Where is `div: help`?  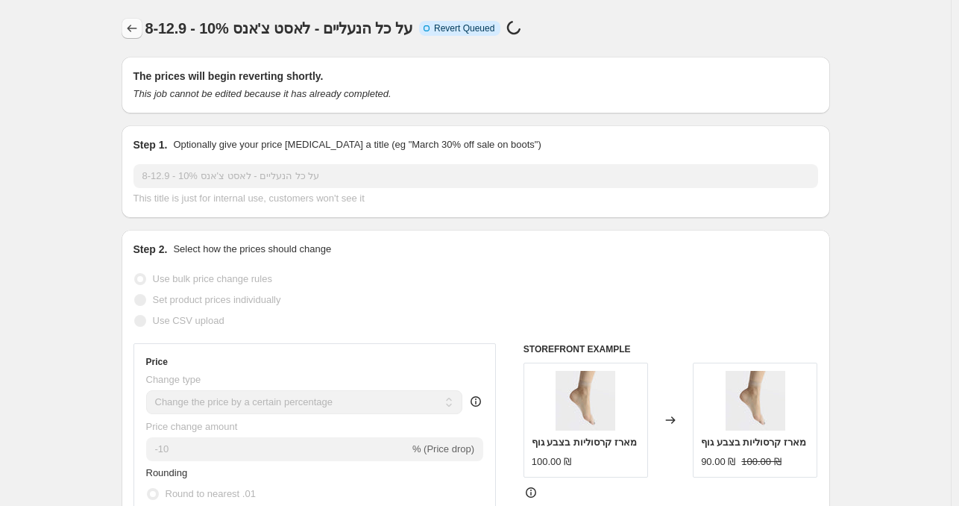
div: help is located at coordinates (476, 401).